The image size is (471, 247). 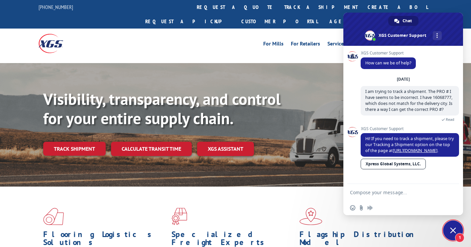 I want to click on a: Xpress Global Systems, LLC., so click(x=393, y=164).